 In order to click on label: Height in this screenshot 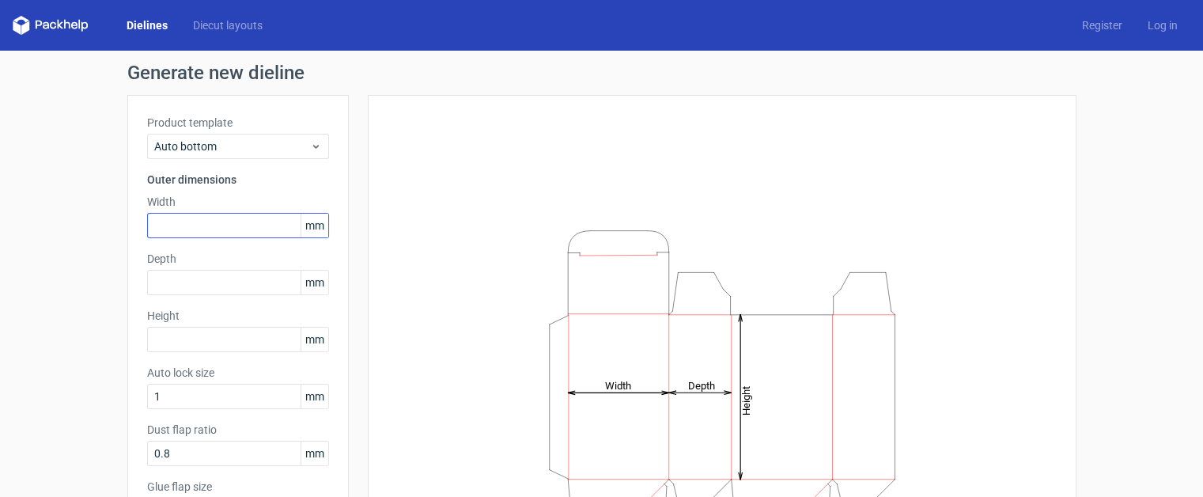, I will do `click(238, 316)`.